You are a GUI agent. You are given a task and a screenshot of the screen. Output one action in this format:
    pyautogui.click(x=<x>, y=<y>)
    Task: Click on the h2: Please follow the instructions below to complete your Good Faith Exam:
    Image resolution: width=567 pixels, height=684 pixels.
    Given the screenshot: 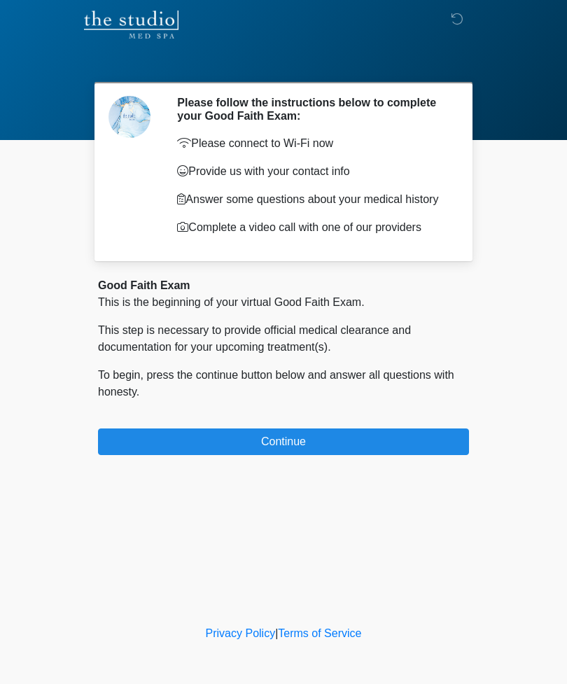 What is the action you would take?
    pyautogui.click(x=312, y=109)
    